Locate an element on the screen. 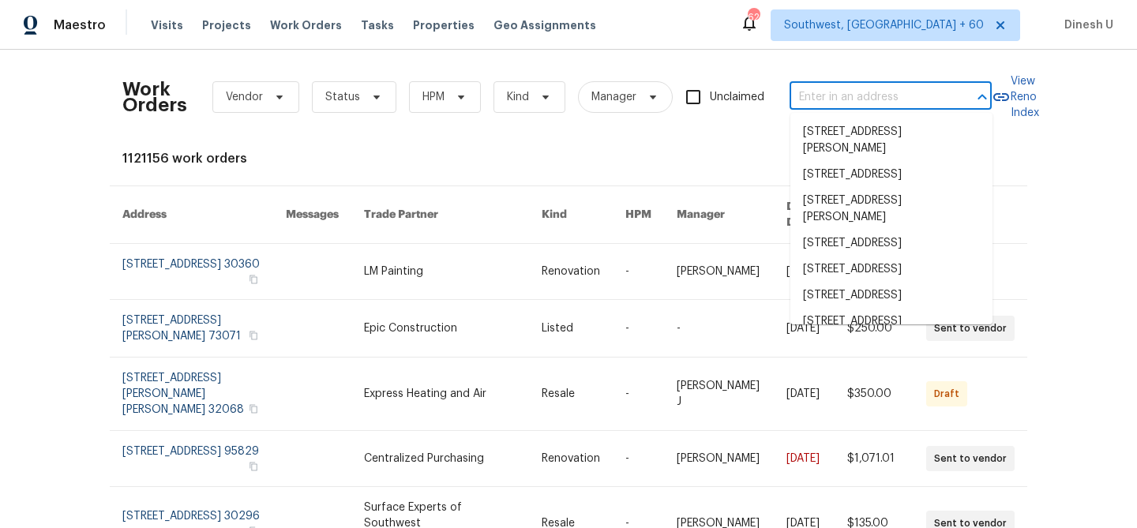  div: 1121156 work orders is located at coordinates (568, 159).